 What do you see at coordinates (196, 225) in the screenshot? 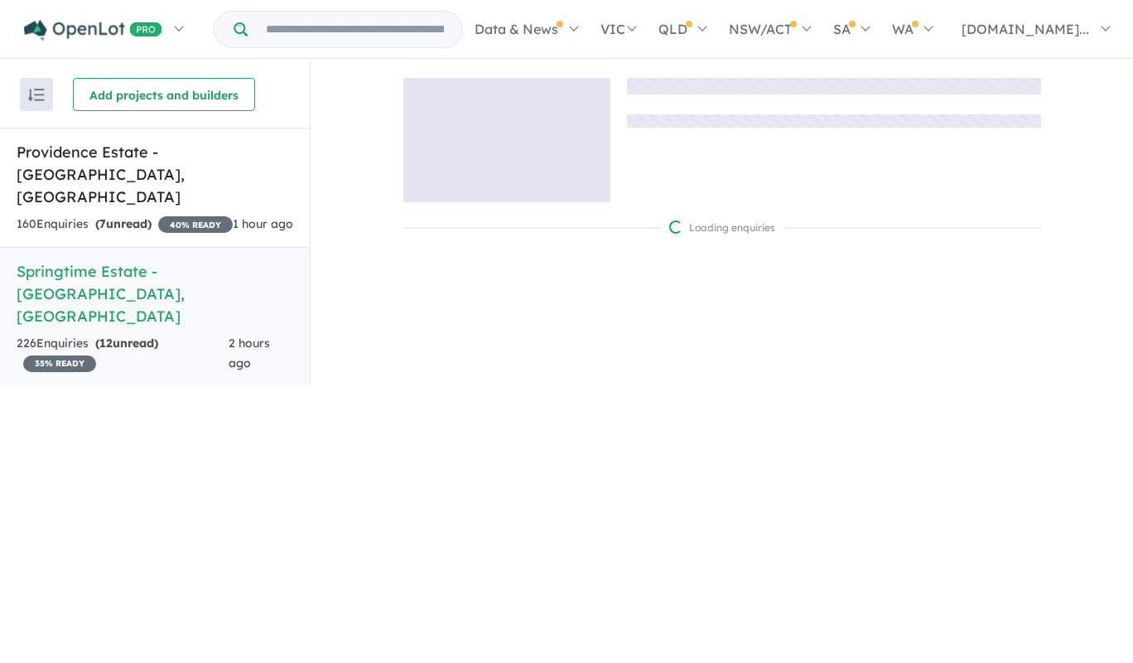
I see `span: 40 % READY` at bounding box center [196, 225].